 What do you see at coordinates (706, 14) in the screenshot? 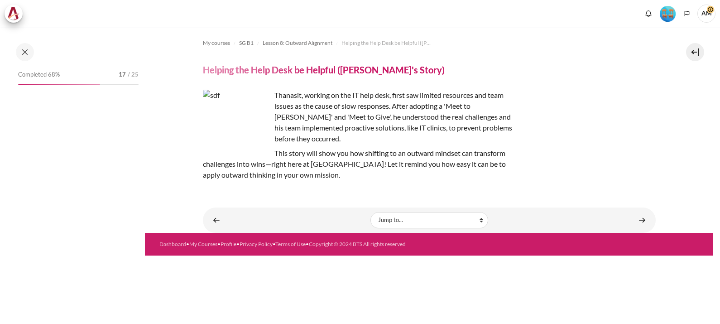
I see `a: User menu` at bounding box center [706, 14].